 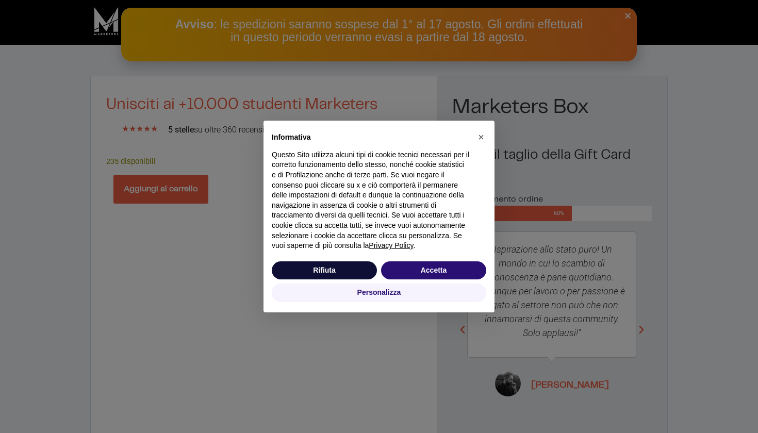 What do you see at coordinates (433, 271) in the screenshot?
I see `button: Accetta` at bounding box center [433, 271].